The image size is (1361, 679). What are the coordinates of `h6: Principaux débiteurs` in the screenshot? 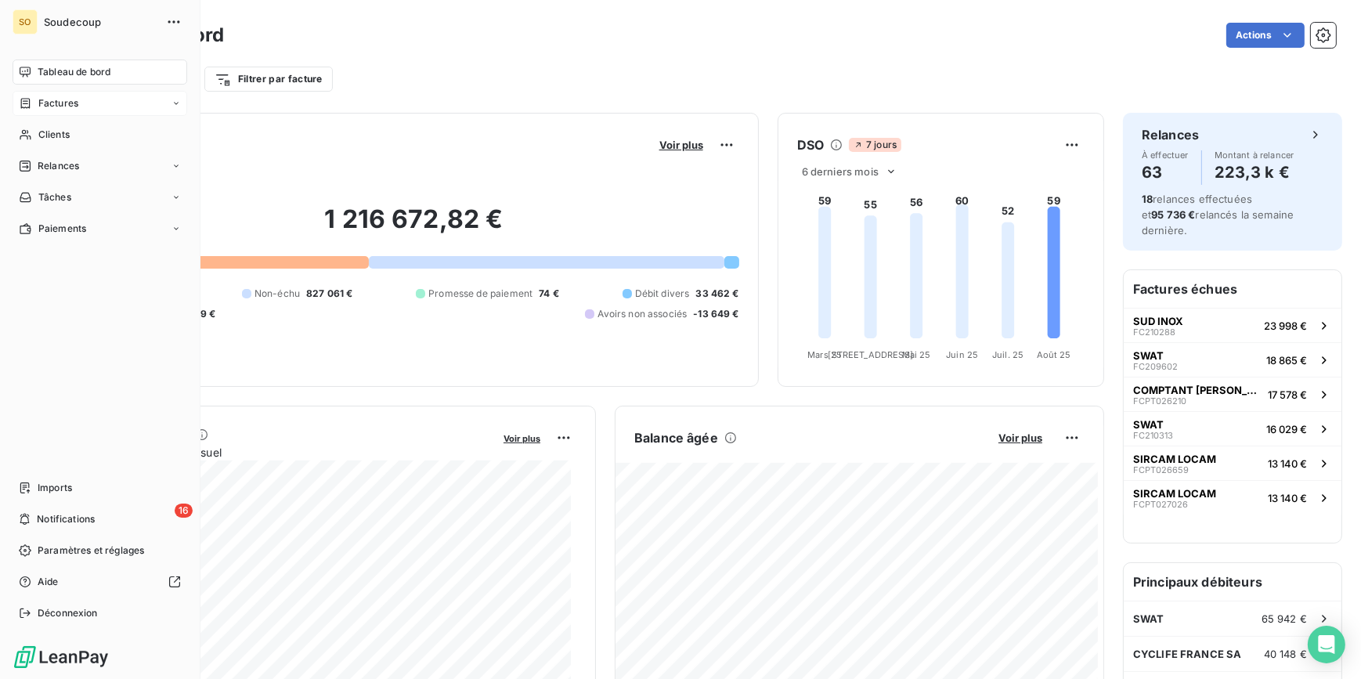 It's located at (1232, 582).